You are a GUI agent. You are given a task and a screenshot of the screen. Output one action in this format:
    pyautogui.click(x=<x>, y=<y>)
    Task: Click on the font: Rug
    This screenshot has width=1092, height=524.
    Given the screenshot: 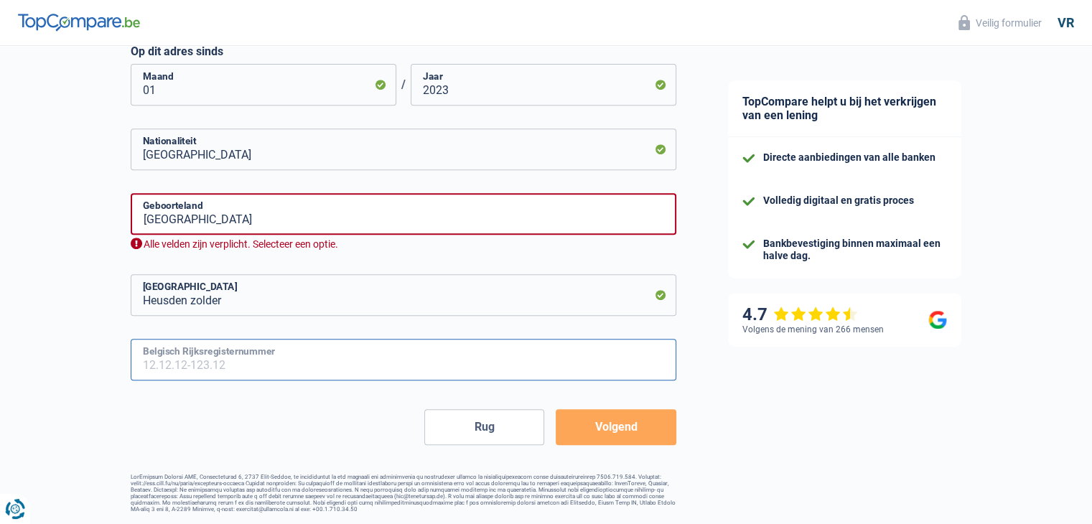 What is the action you would take?
    pyautogui.click(x=485, y=427)
    